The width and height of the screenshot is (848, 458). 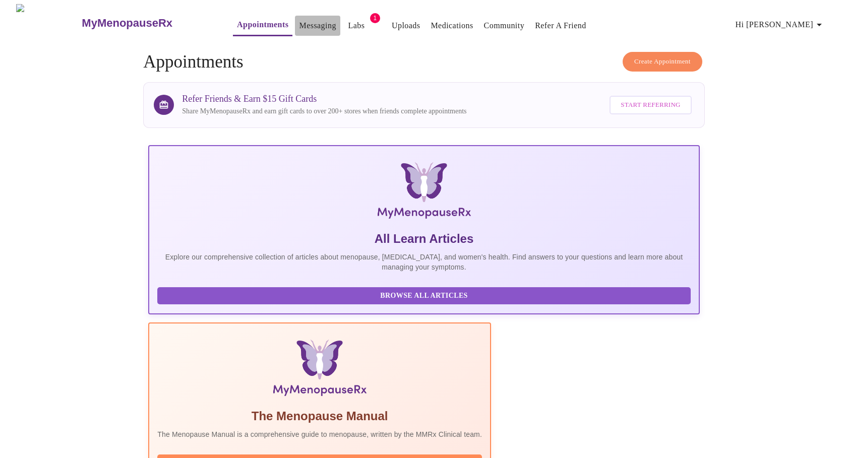 I want to click on a: Labs, so click(x=356, y=26).